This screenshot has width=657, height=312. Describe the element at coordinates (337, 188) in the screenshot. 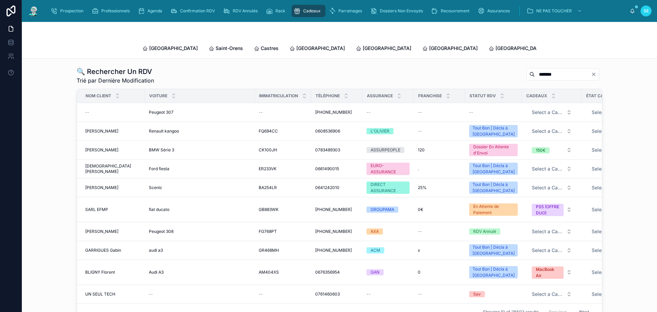

I see `a: 0641242010` at that location.